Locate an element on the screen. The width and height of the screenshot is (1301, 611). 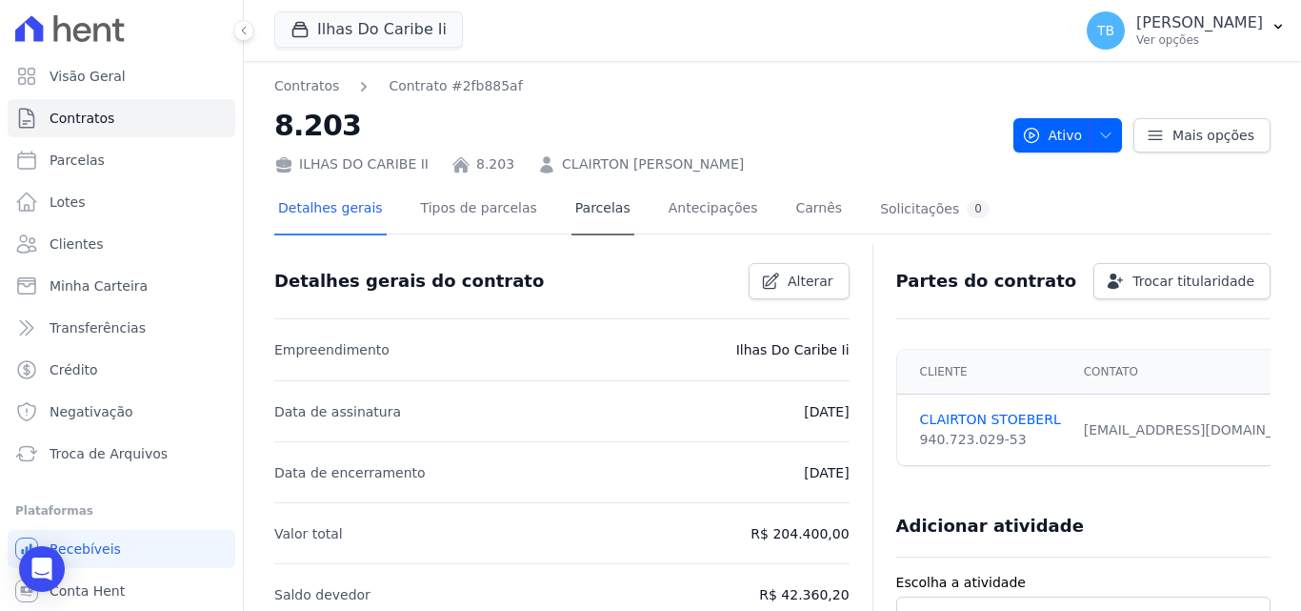
button: Ilhas Do Caribe Ii is located at coordinates (369, 30).